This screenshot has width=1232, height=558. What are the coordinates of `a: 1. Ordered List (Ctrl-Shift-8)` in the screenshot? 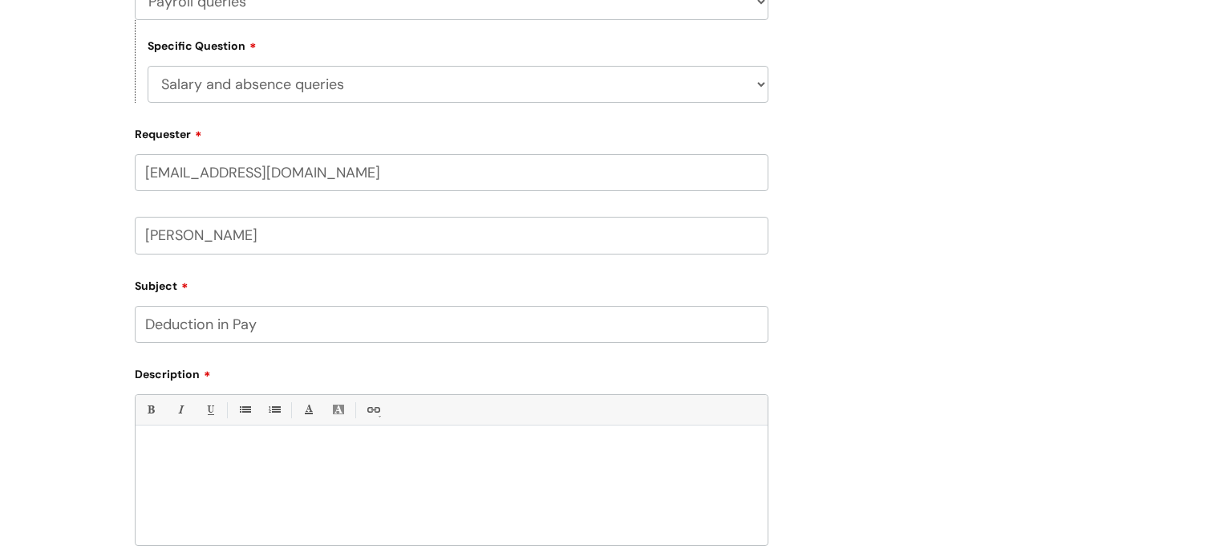 It's located at (274, 409).